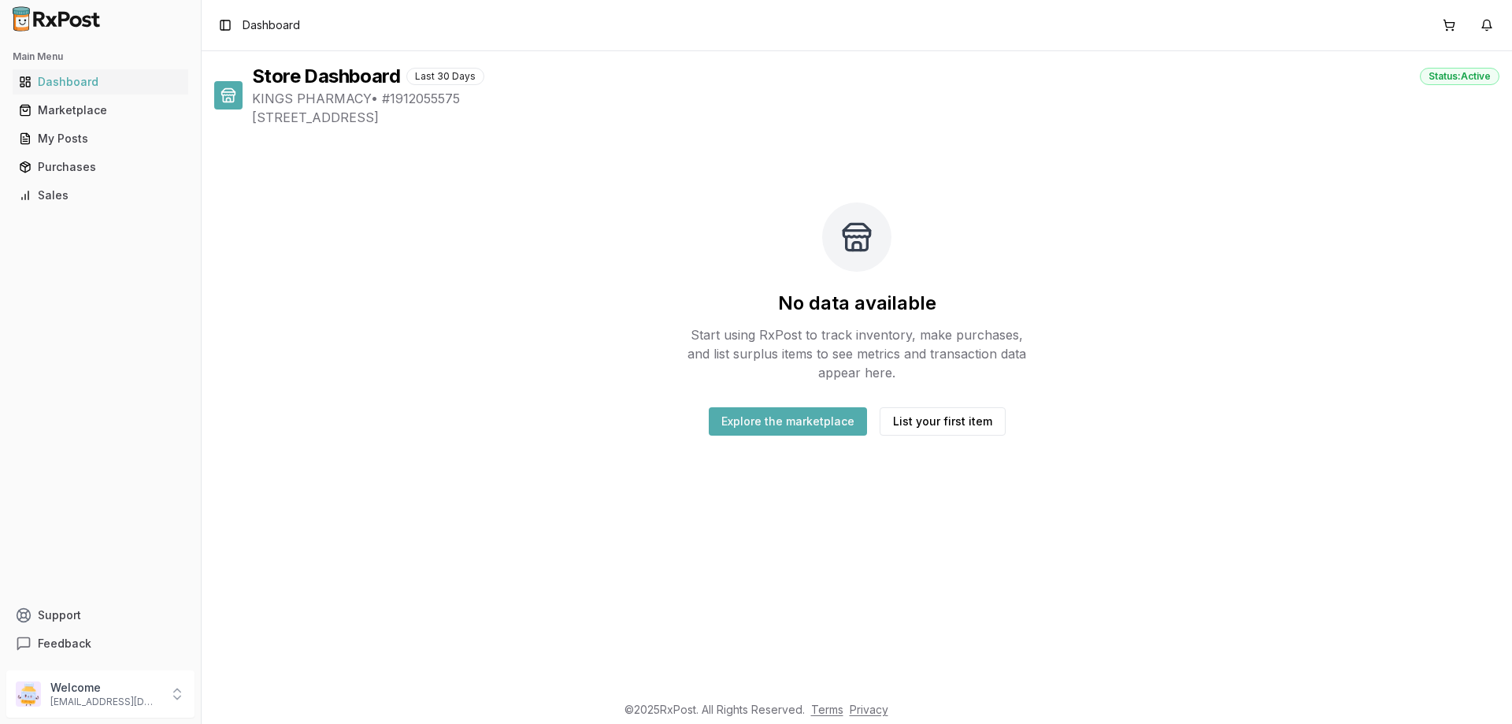 The image size is (1512, 724). Describe the element at coordinates (100, 110) in the screenshot. I see `div: Marketplace` at that location.